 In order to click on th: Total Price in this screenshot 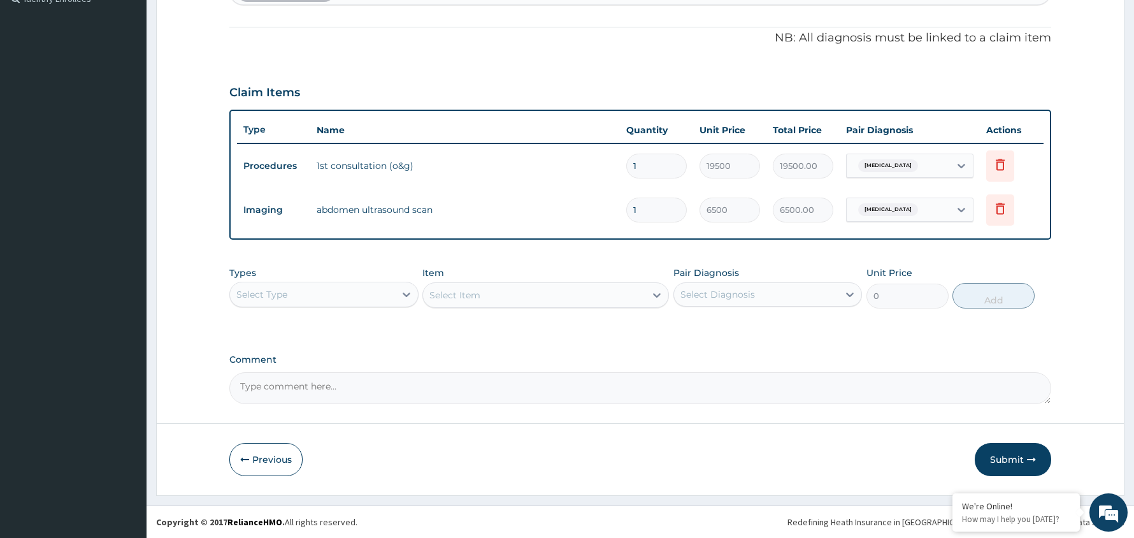, I will do `click(803, 130)`.